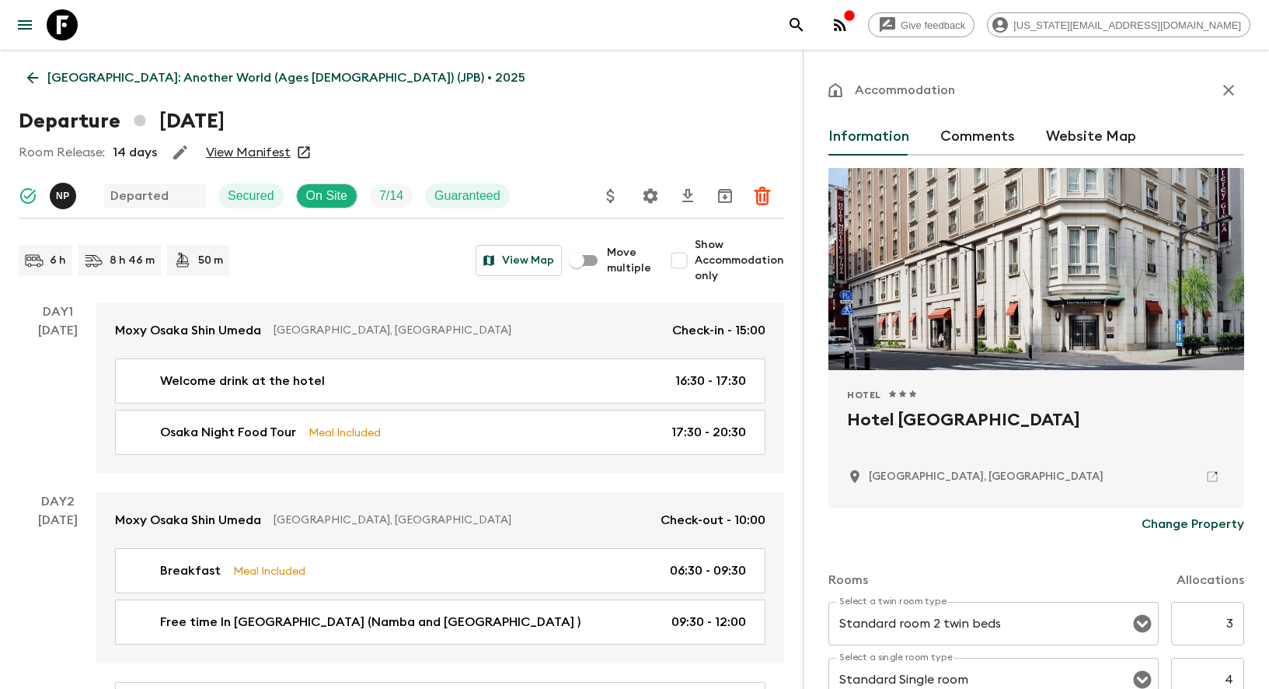 The width and height of the screenshot is (1269, 689). Describe the element at coordinates (467, 196) in the screenshot. I see `p: Guaranteed` at that location.